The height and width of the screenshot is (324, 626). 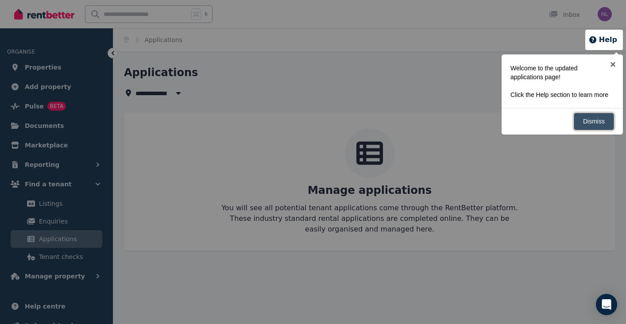 I want to click on p: Click the Help section to learn more, so click(x=560, y=95).